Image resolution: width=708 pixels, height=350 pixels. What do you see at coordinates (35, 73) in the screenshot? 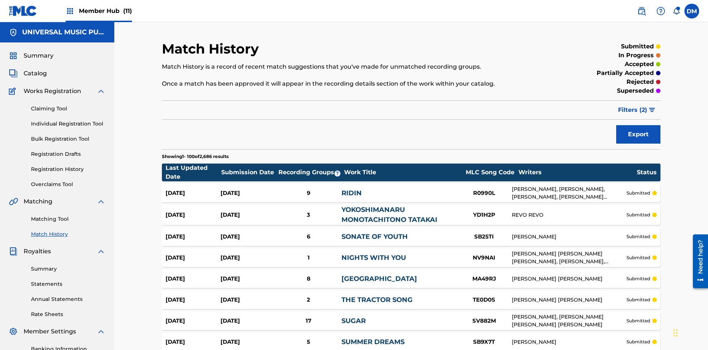
I see `span: Catalog` at bounding box center [35, 73].